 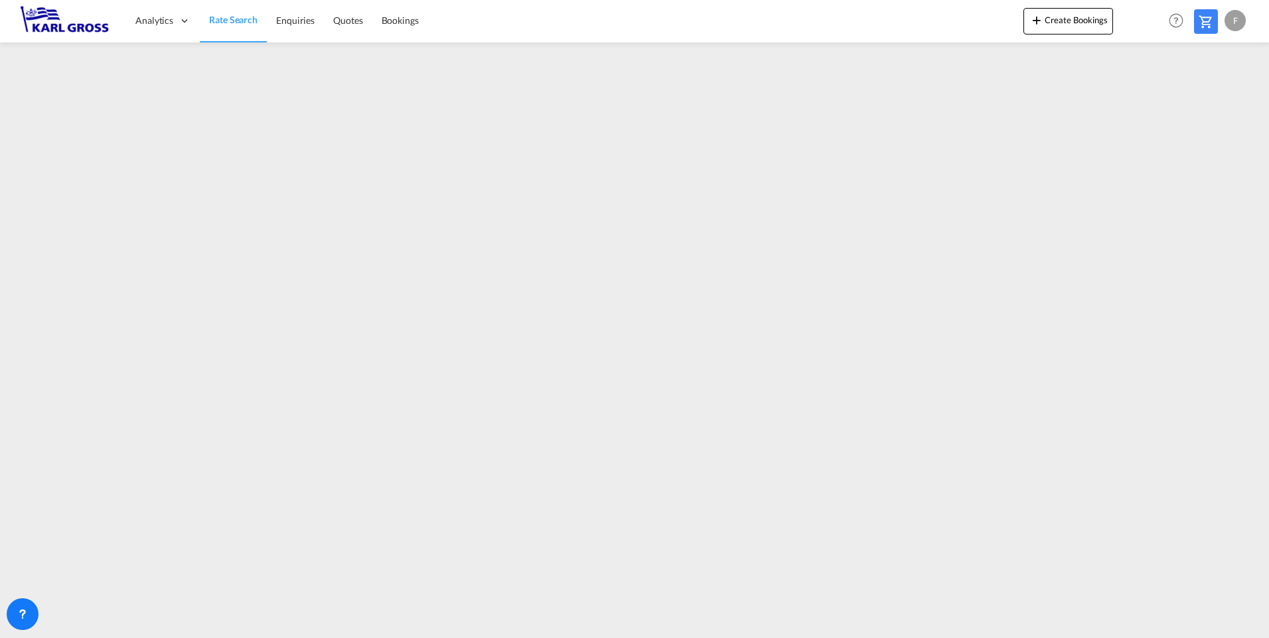 What do you see at coordinates (1068, 21) in the screenshot?
I see `button: icon-plus 400-fgCreate Bookings` at bounding box center [1068, 21].